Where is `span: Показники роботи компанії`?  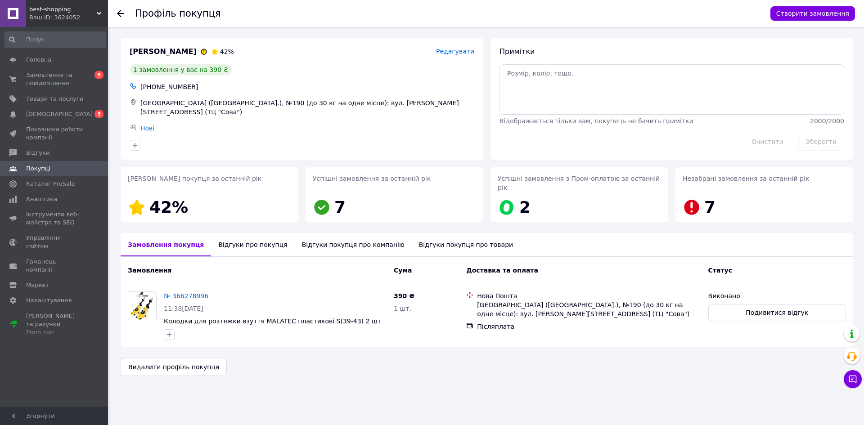 span: Показники роботи компанії is located at coordinates (54, 134).